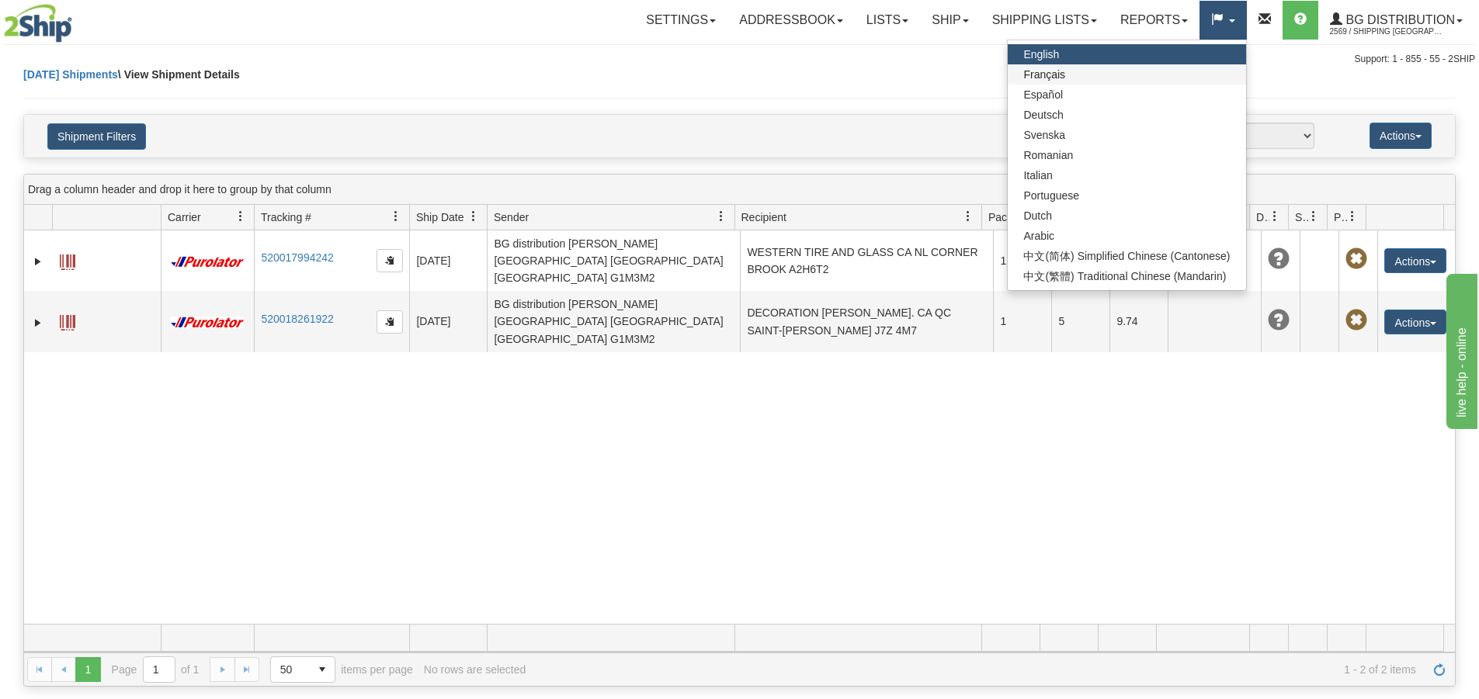 This screenshot has width=1479, height=699. I want to click on span: Portuguese, so click(1051, 196).